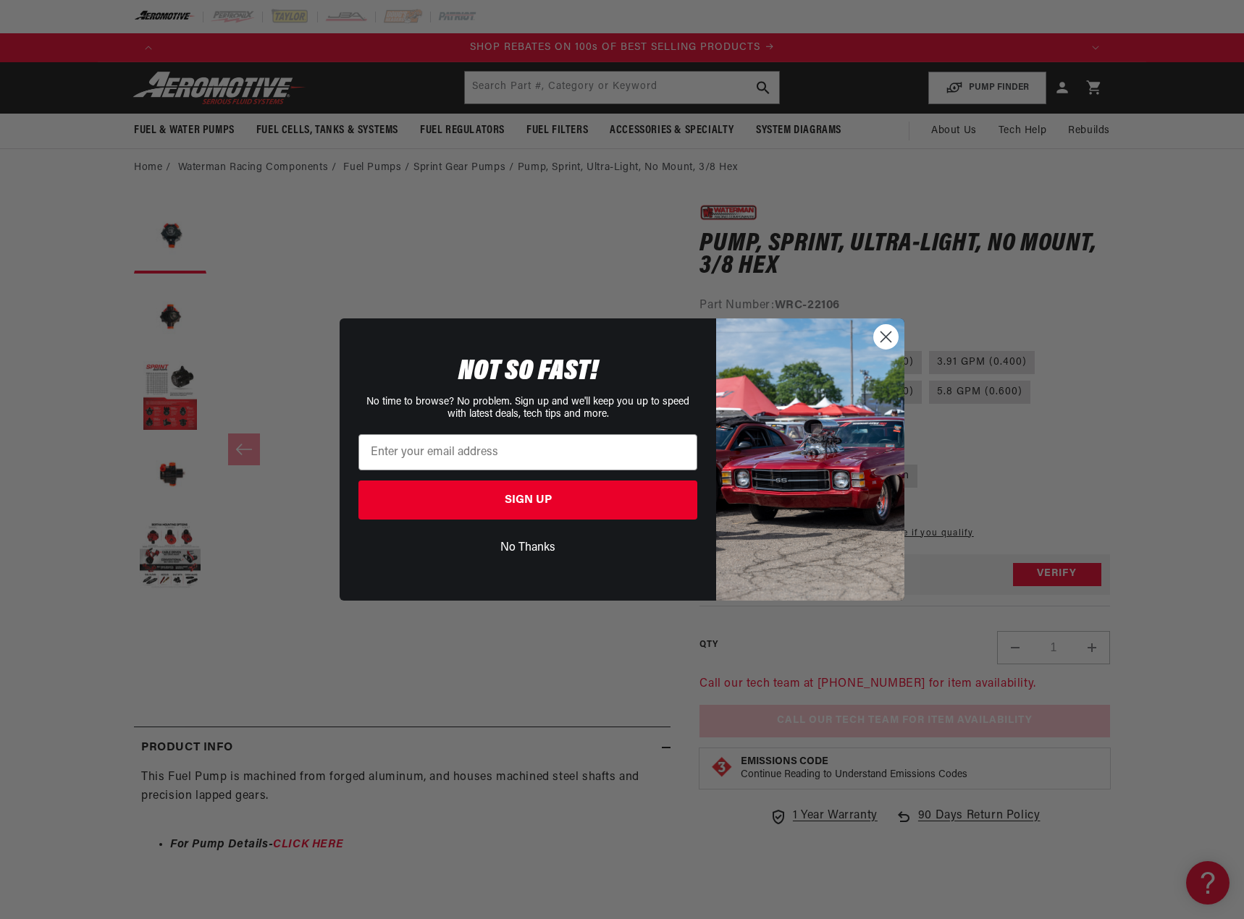 The height and width of the screenshot is (919, 1244). Describe the element at coordinates (528, 452) in the screenshot. I see `input: Enter your email address` at that location.